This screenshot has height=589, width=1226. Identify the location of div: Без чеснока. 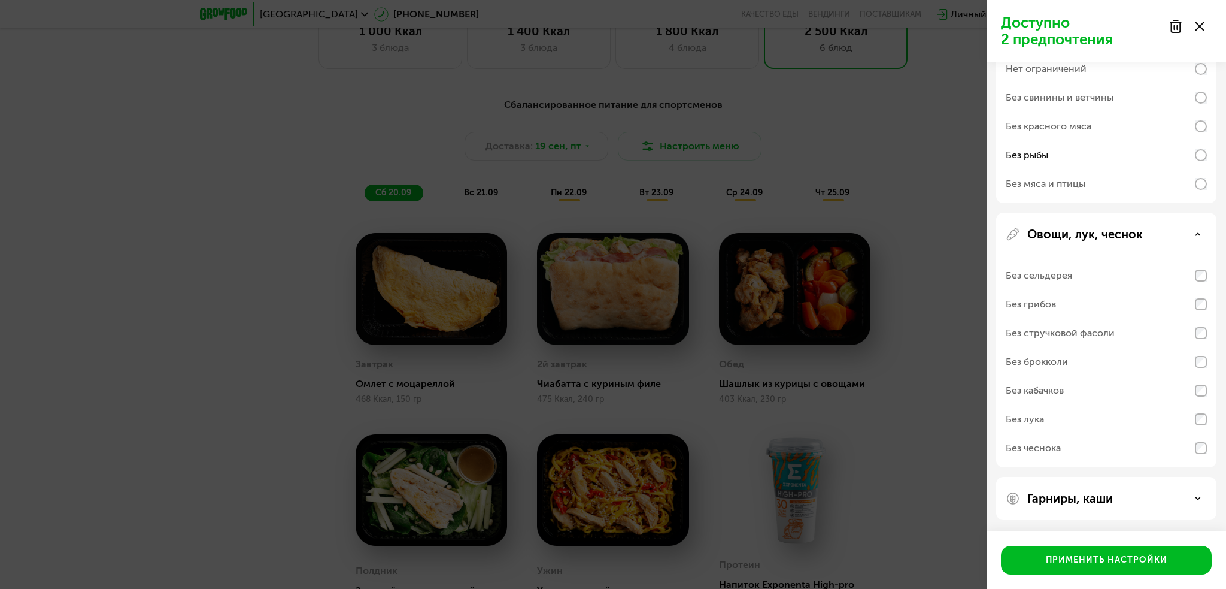
(1034, 448).